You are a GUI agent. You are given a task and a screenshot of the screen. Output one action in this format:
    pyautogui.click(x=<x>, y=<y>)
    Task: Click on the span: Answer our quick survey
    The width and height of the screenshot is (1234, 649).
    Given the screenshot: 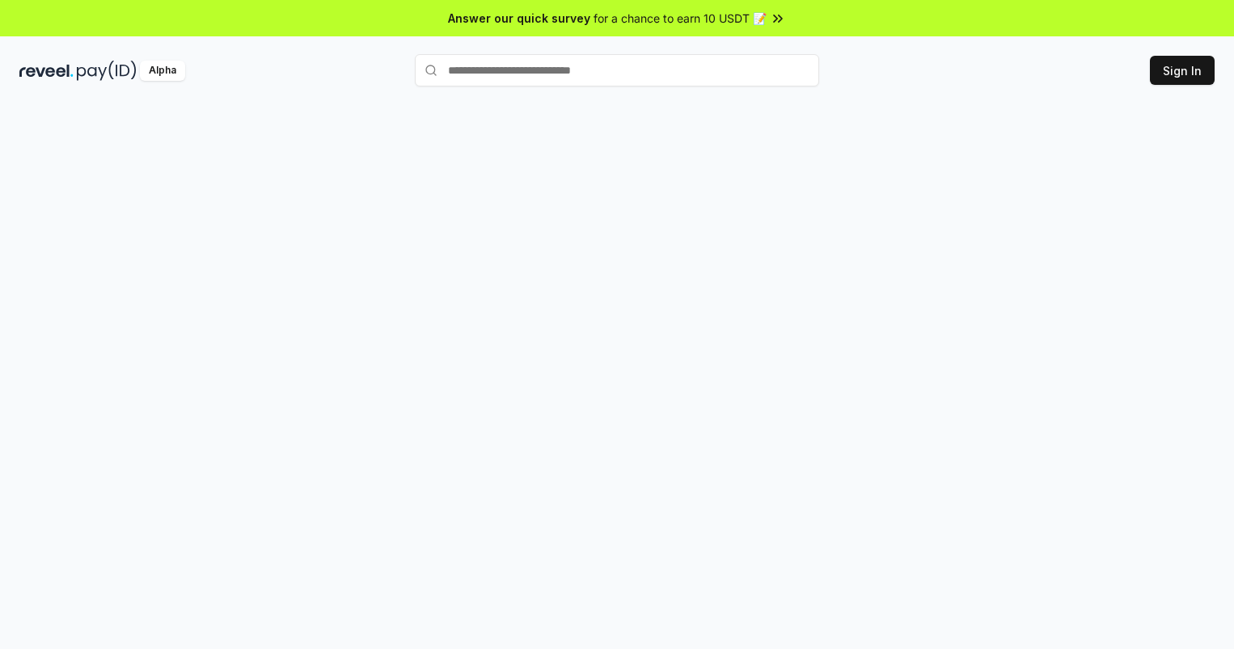 What is the action you would take?
    pyautogui.click(x=519, y=18)
    